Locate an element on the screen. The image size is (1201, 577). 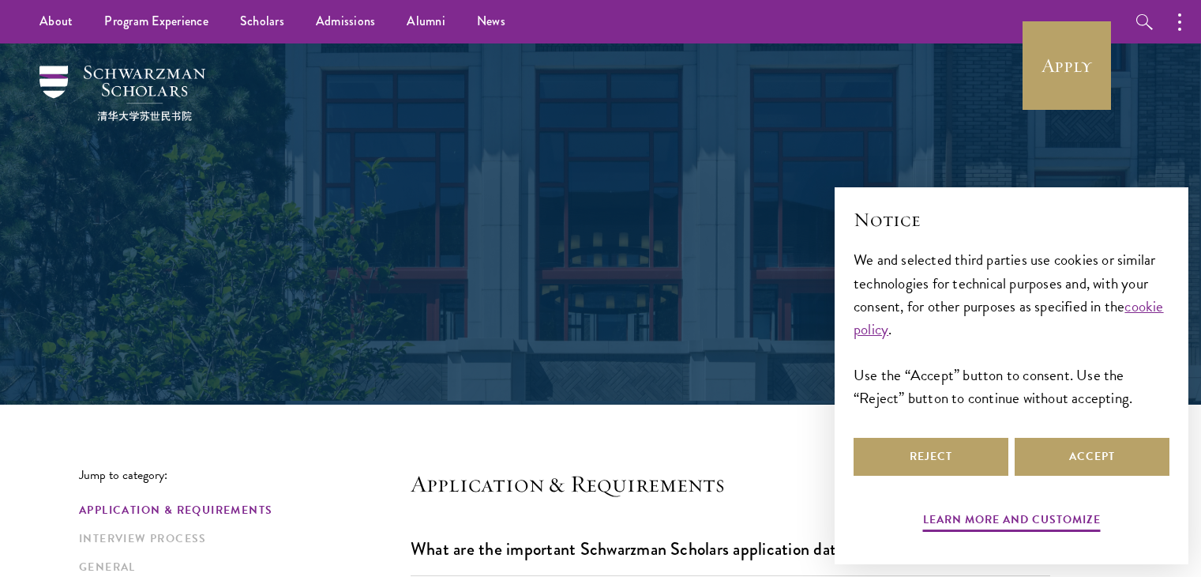
button: Accept is located at coordinates (1092, 456).